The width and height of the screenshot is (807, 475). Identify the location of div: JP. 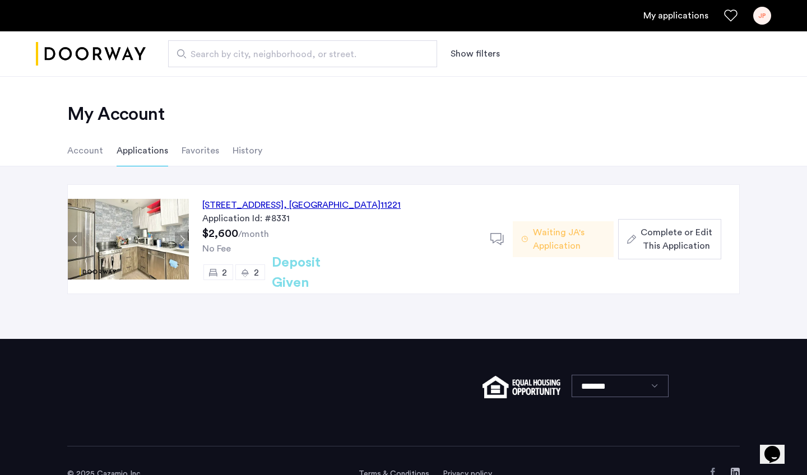
(762, 16).